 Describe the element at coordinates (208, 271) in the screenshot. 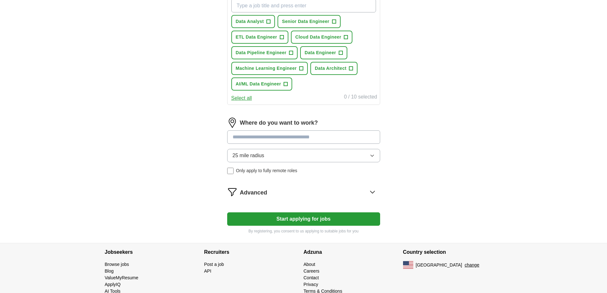

I see `a: API` at that location.